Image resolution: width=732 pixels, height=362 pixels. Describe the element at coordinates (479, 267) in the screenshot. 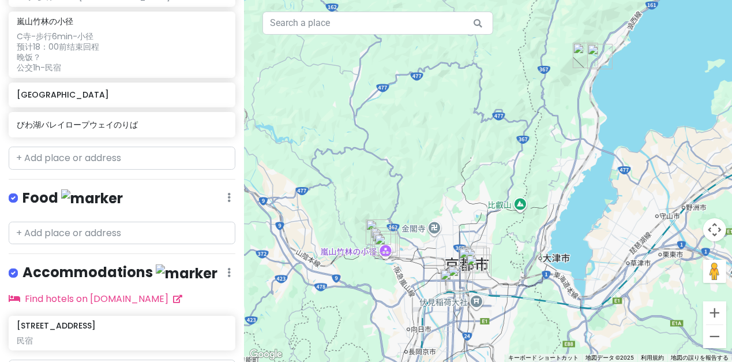

I see `div: 産寧坂 (三年坂)` at that location.